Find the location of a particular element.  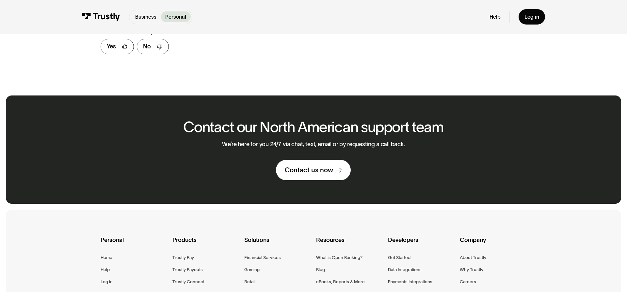

a: Blog is located at coordinates (320, 269).